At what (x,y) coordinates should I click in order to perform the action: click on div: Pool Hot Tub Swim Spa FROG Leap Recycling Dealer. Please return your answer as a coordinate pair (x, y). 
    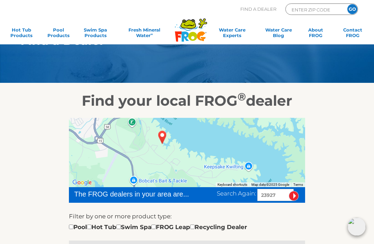
    Looking at the image, I should click on (158, 227).